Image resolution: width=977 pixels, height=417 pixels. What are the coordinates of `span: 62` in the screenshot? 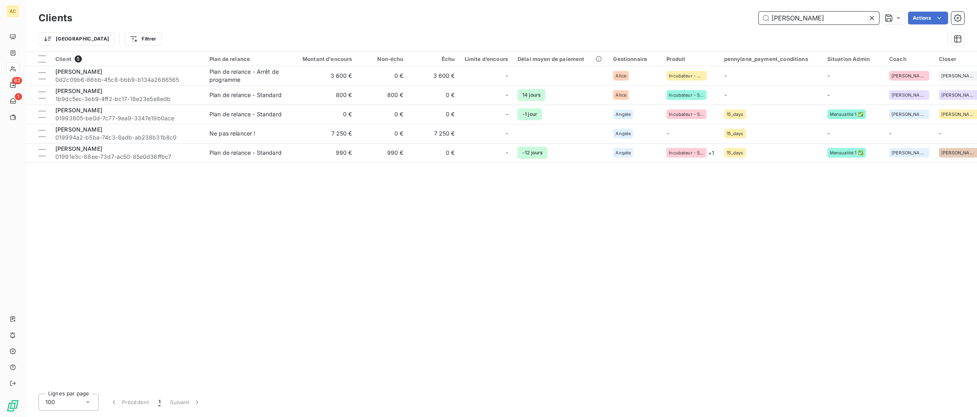 It's located at (17, 81).